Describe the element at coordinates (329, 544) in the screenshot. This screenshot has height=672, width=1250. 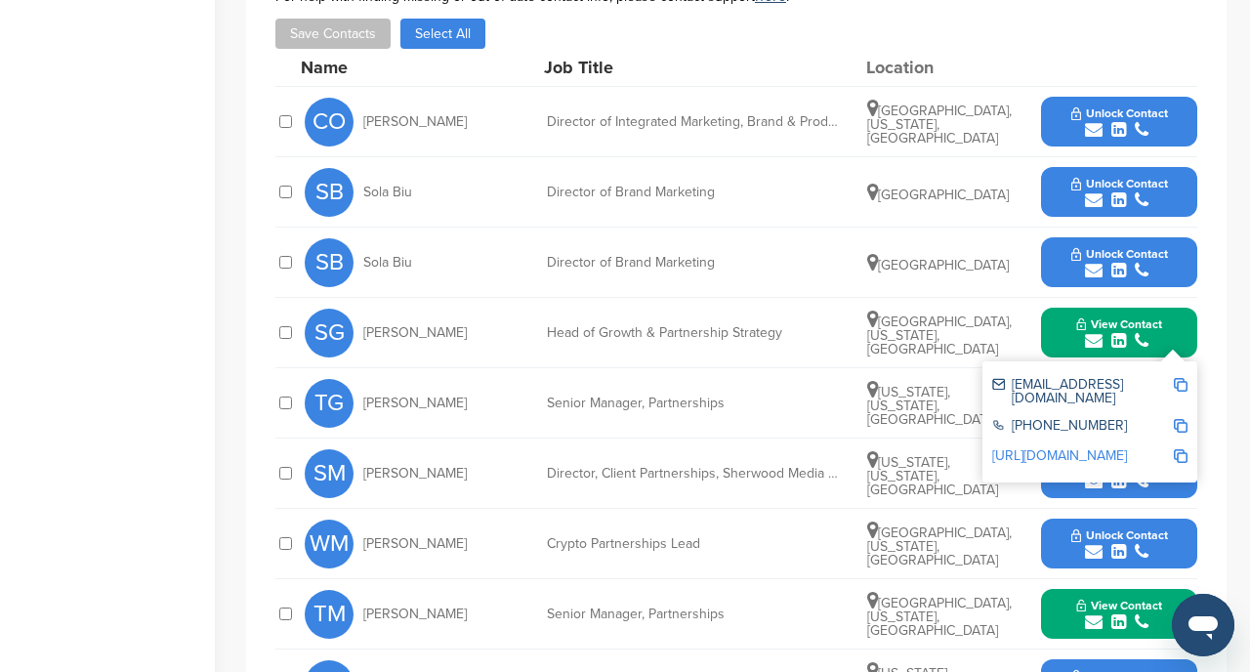
I see `span: WM` at that location.